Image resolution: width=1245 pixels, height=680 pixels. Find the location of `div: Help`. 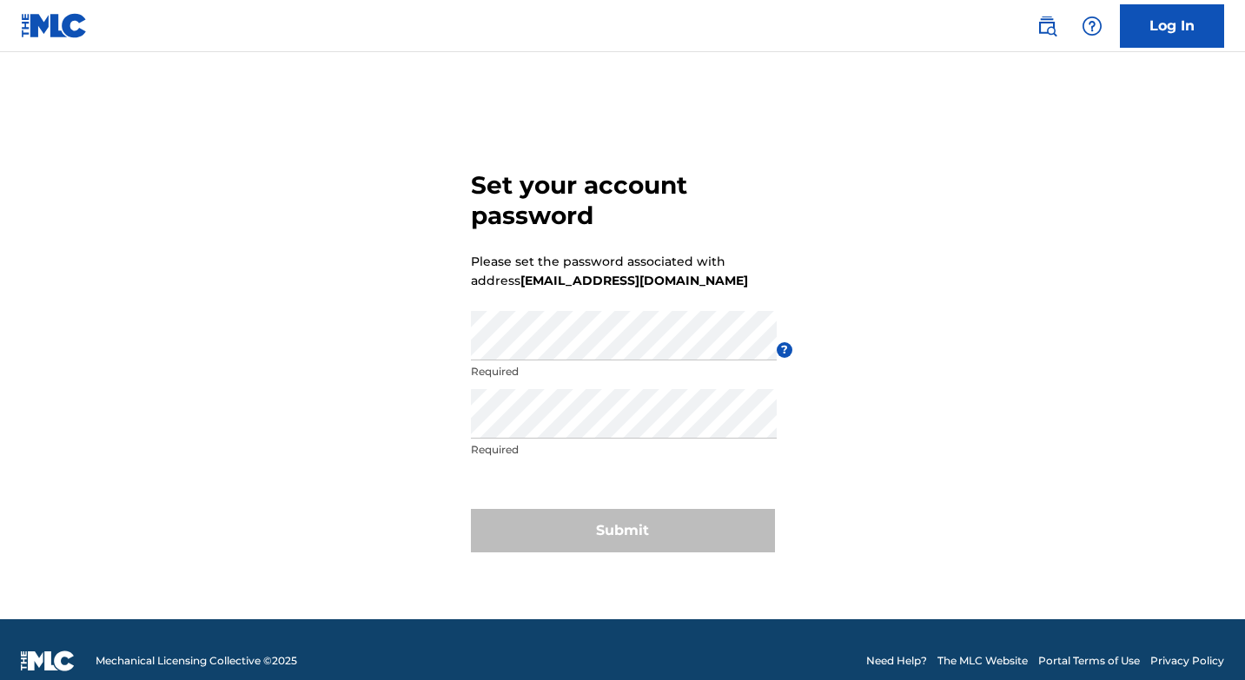

div: Help is located at coordinates (1092, 26).